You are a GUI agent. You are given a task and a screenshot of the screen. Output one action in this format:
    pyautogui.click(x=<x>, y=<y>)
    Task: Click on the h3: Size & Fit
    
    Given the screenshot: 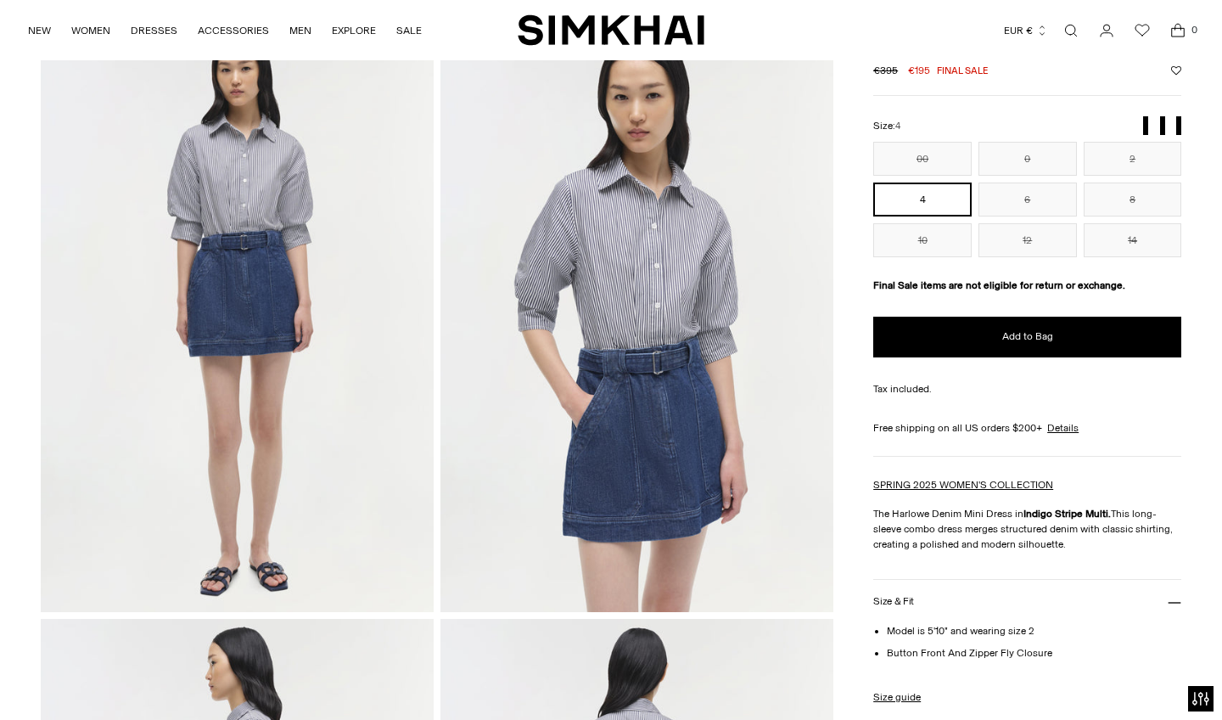 What is the action you would take?
    pyautogui.click(x=894, y=601)
    